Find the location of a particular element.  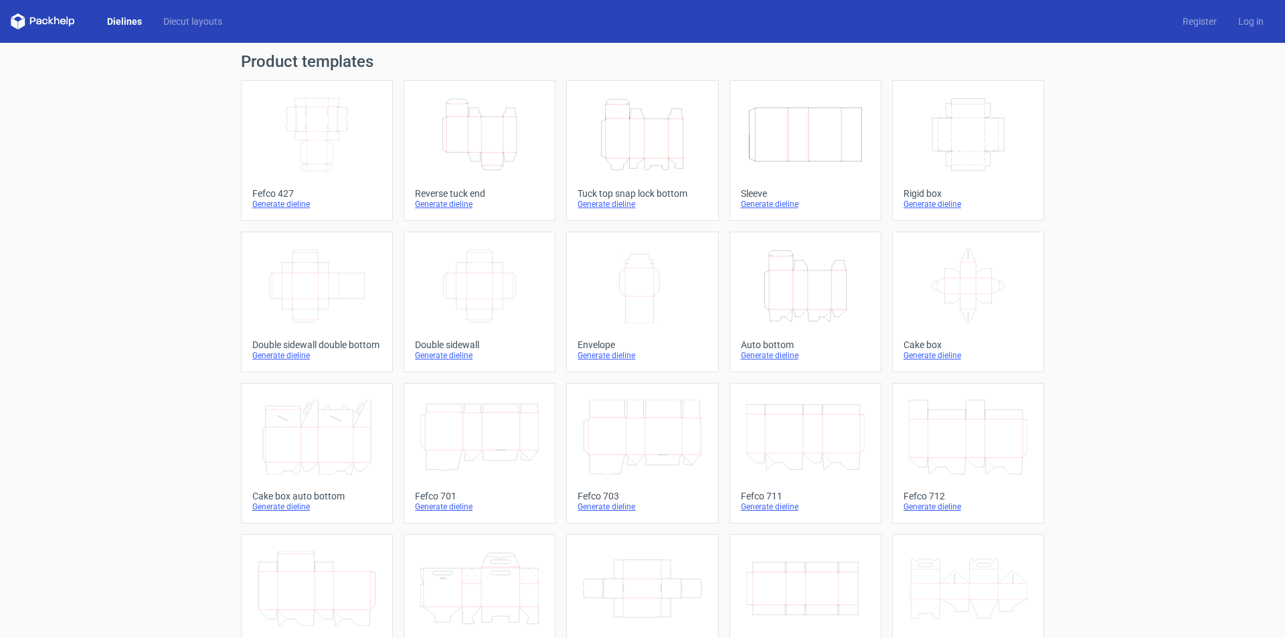

a: Tuck top snap lock bottomGenerate dieline is located at coordinates (642, 151).